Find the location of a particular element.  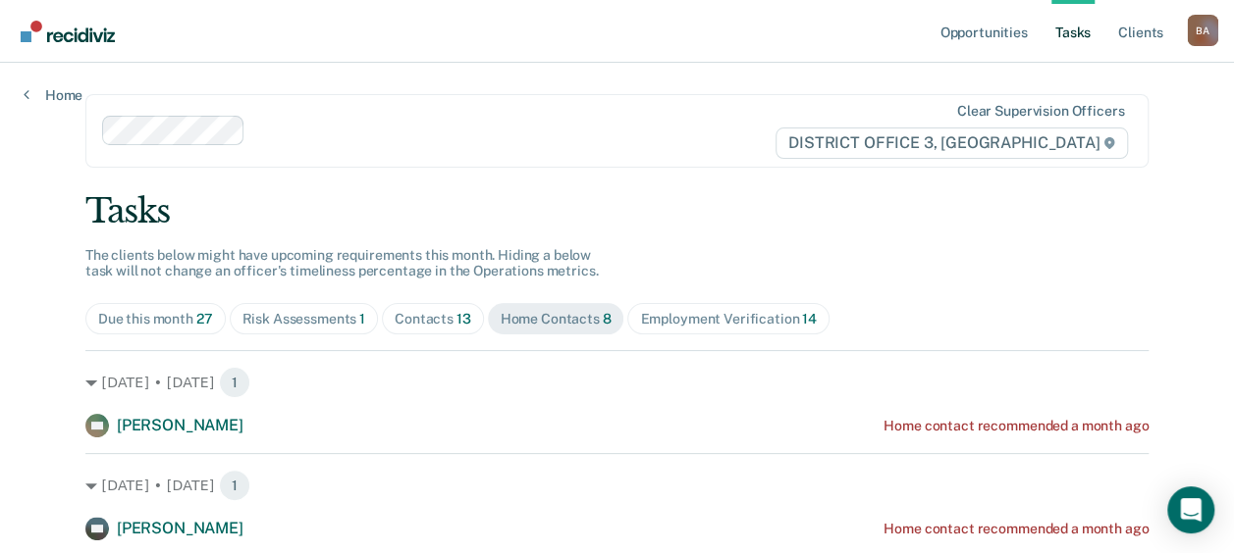

div: B A is located at coordinates (1202, 30).